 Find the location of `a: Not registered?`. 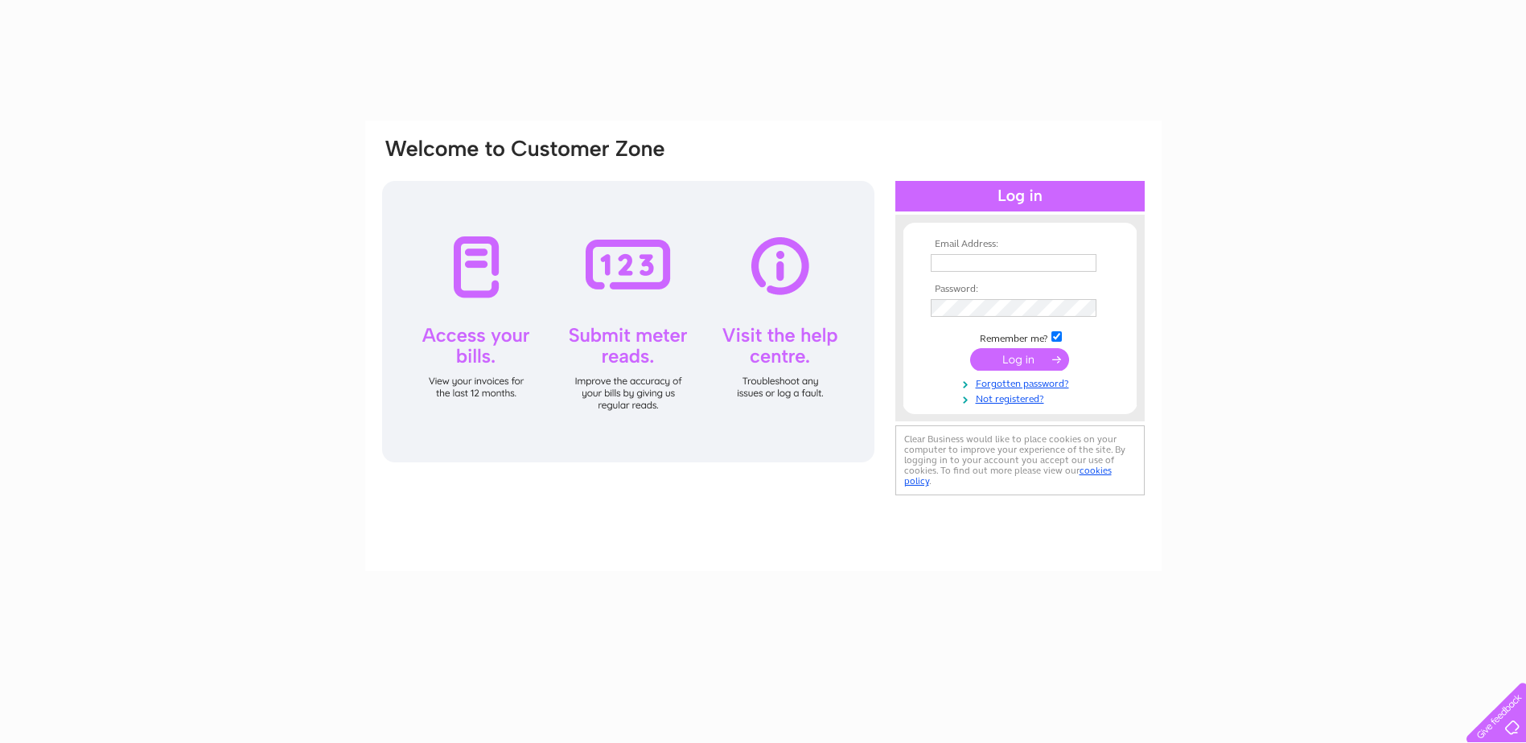

a: Not registered? is located at coordinates (1022, 397).